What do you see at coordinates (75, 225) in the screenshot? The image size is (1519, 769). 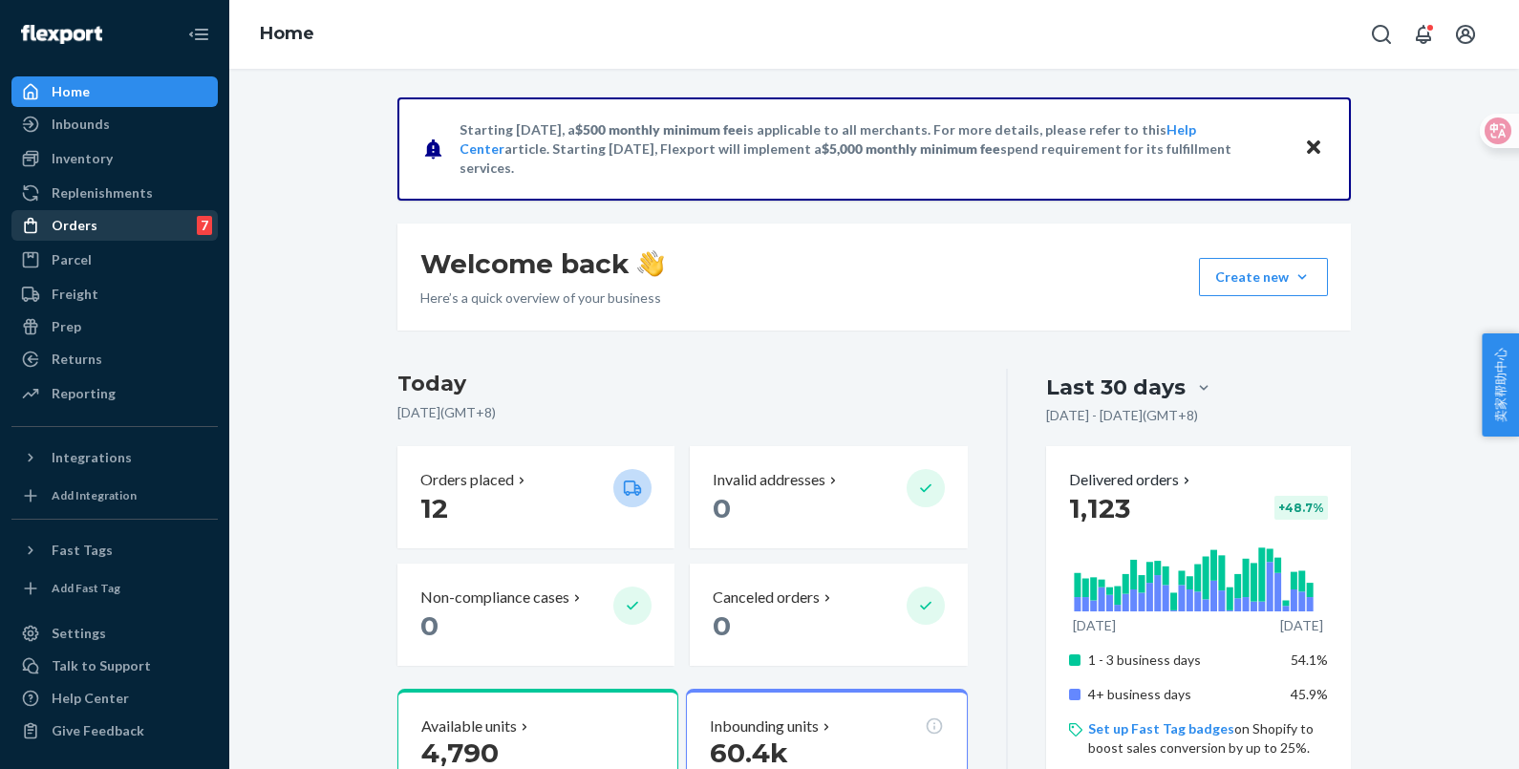 I see `div: Orders` at bounding box center [75, 225].